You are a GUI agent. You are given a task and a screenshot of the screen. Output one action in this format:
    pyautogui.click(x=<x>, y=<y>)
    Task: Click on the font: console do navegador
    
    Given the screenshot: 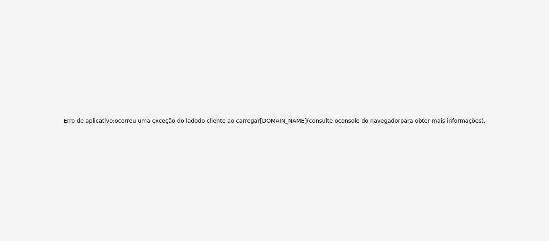 What is the action you would take?
    pyautogui.click(x=369, y=121)
    